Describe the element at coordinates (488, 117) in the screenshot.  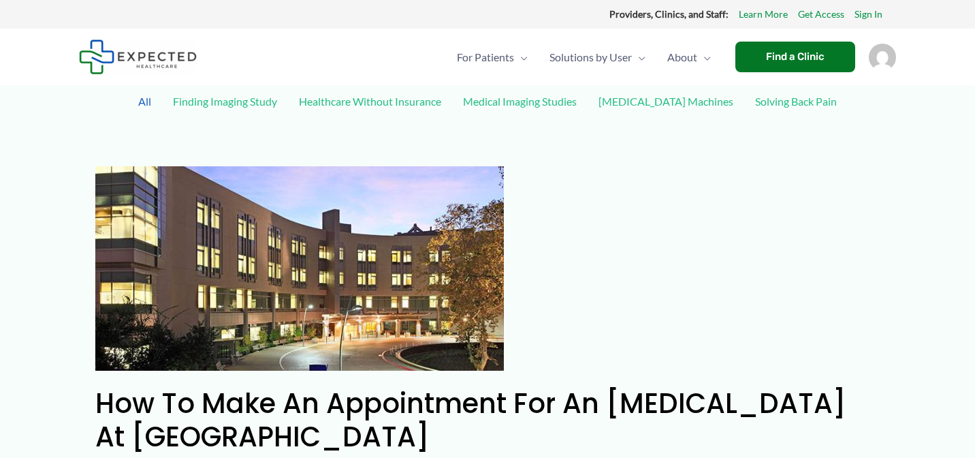
I see `div: Post Filters` at that location.